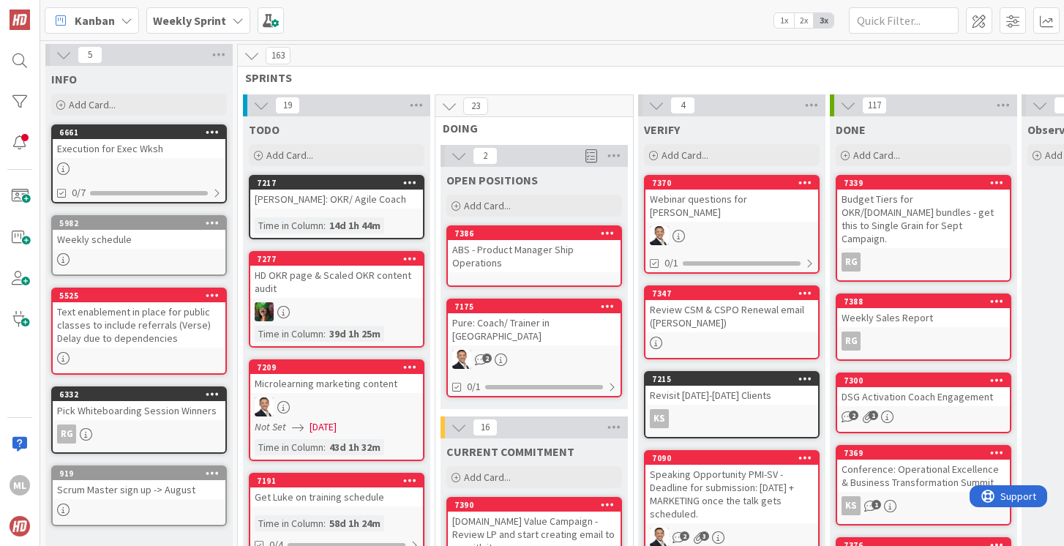 The width and height of the screenshot is (1064, 546). I want to click on div: Weekly schedule, so click(139, 239).